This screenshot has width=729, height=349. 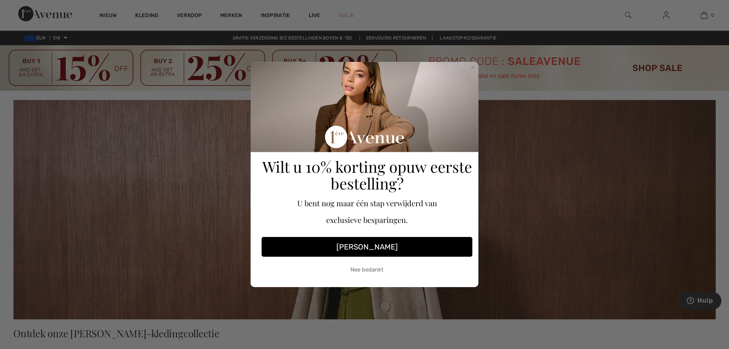 What do you see at coordinates (367, 270) in the screenshot?
I see `button: Nee bedankt` at bounding box center [367, 270].